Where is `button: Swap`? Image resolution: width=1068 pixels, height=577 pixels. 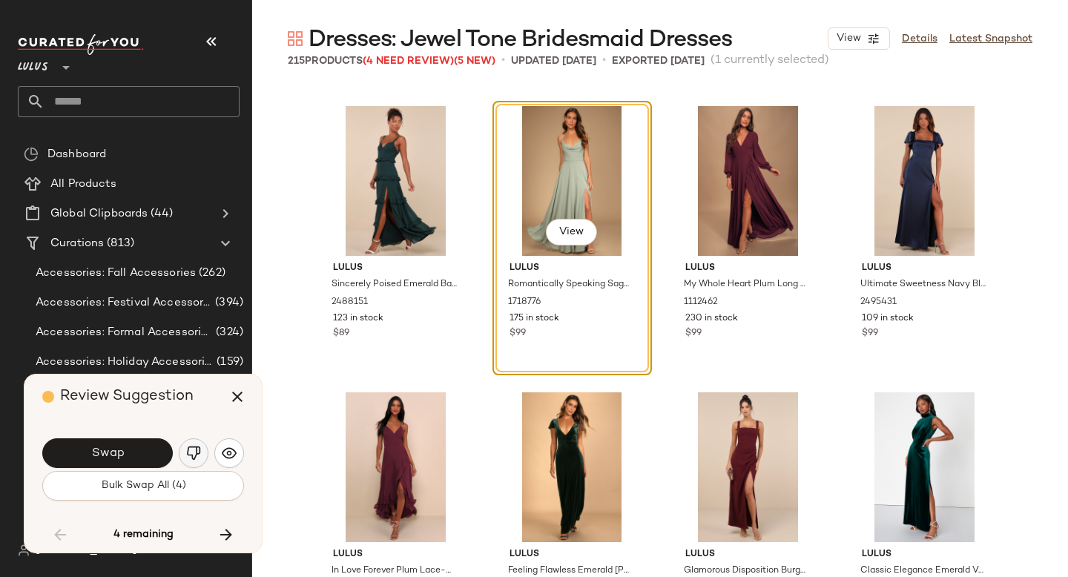
button: Swap is located at coordinates (108, 453).